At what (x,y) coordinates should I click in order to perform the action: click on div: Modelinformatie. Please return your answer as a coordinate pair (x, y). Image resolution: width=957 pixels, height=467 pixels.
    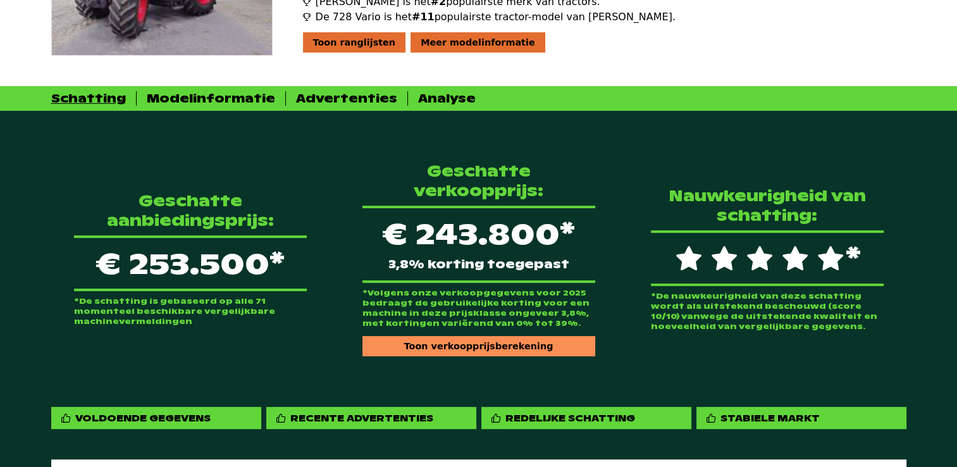
    Looking at the image, I should click on (211, 98).